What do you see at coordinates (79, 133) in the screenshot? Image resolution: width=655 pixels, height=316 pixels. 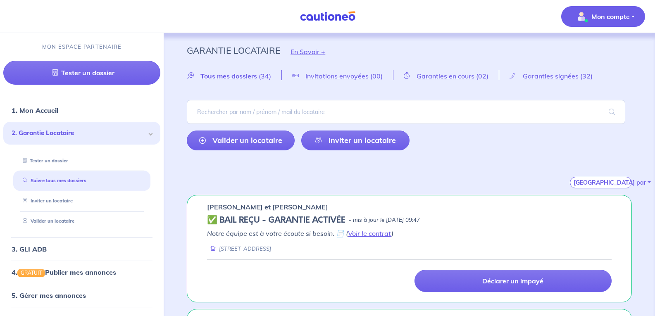 I see `span: 2. Garantie Locataire` at bounding box center [79, 133].